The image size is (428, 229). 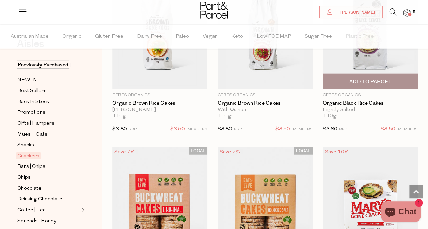 I want to click on span: Add To Parcel, so click(x=370, y=82).